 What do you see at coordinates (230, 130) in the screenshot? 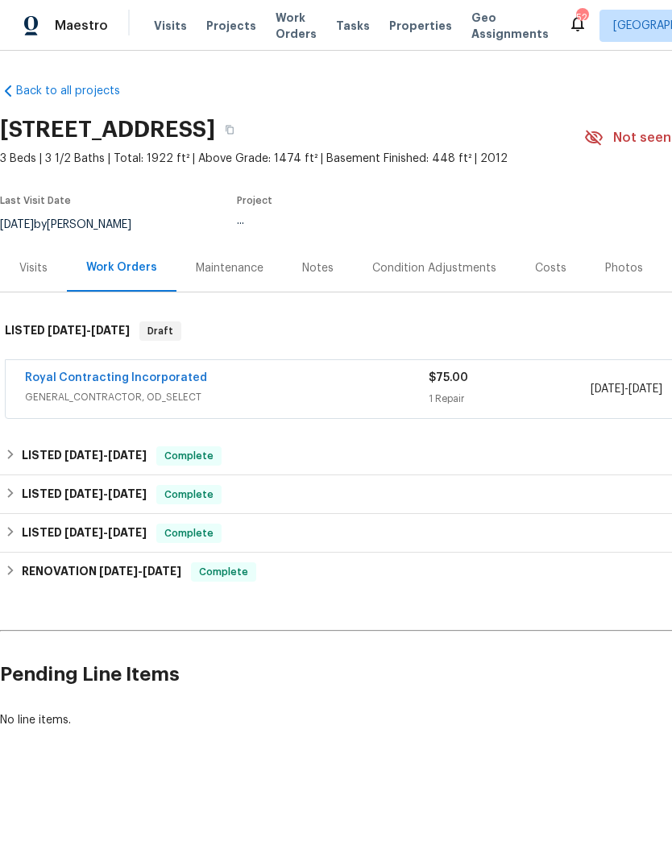
I see `button: Copy Address` at bounding box center [230, 130].